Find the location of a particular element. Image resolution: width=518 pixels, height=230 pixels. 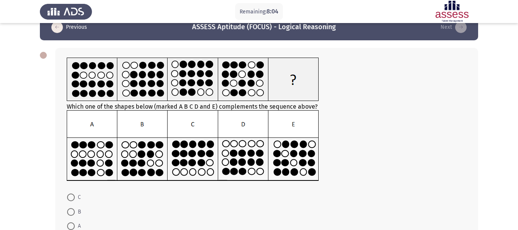

img: Assessment logo of ASSESS Focus 4 Module Assessment (EN/AR) (Basic - IB) is located at coordinates (452, 12).